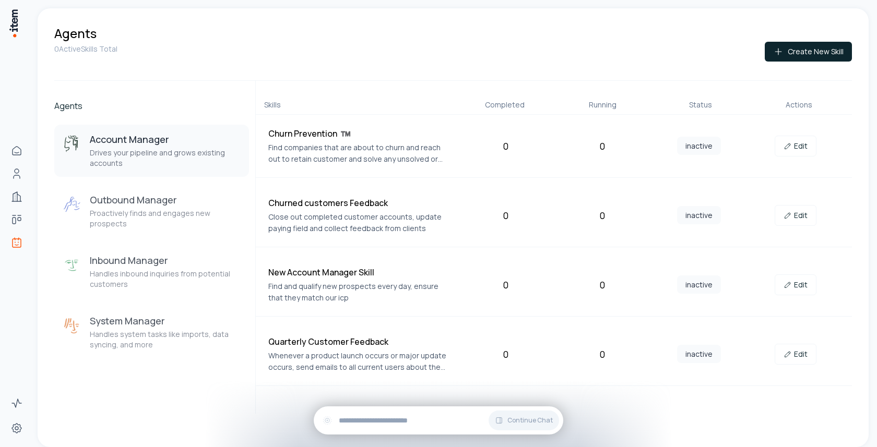 This screenshot has width=877, height=447. What do you see at coordinates (17, 243) in the screenshot?
I see `a: Agents` at bounding box center [17, 243].